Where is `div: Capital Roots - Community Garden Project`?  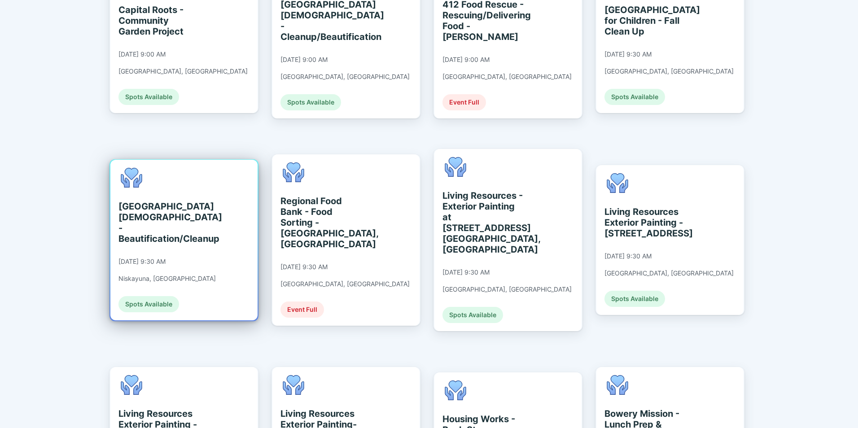 div: Capital Roots - Community Garden Project is located at coordinates (159, 21).